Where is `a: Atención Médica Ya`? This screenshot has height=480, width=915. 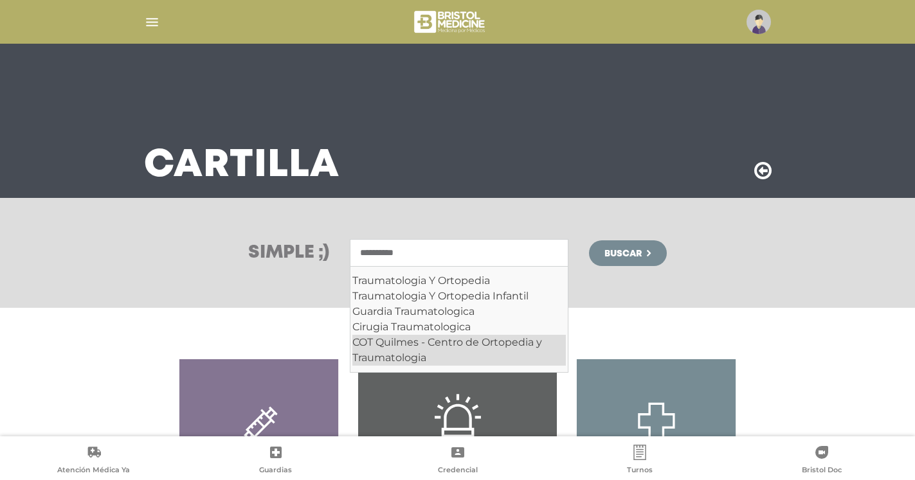 a: Atención Médica Ya is located at coordinates (93, 461).